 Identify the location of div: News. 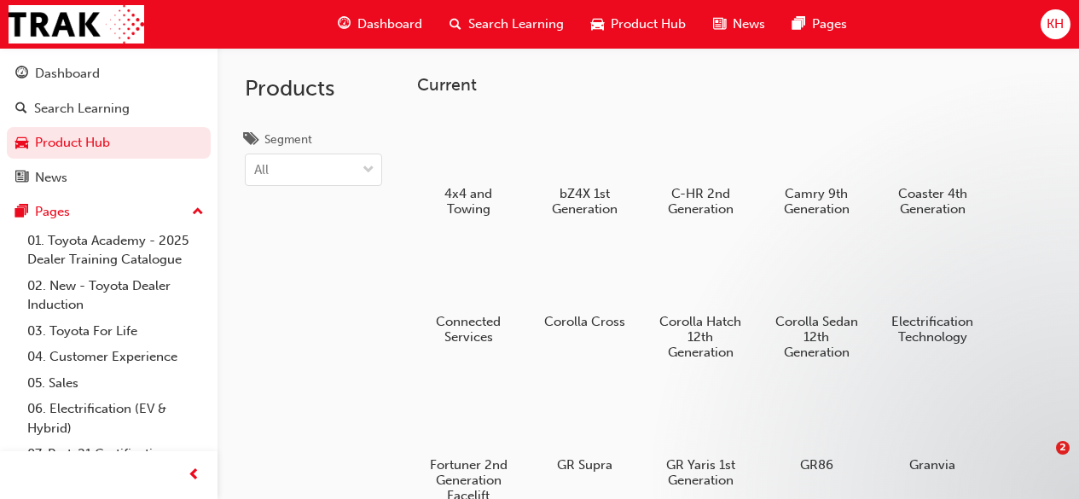
(51, 177).